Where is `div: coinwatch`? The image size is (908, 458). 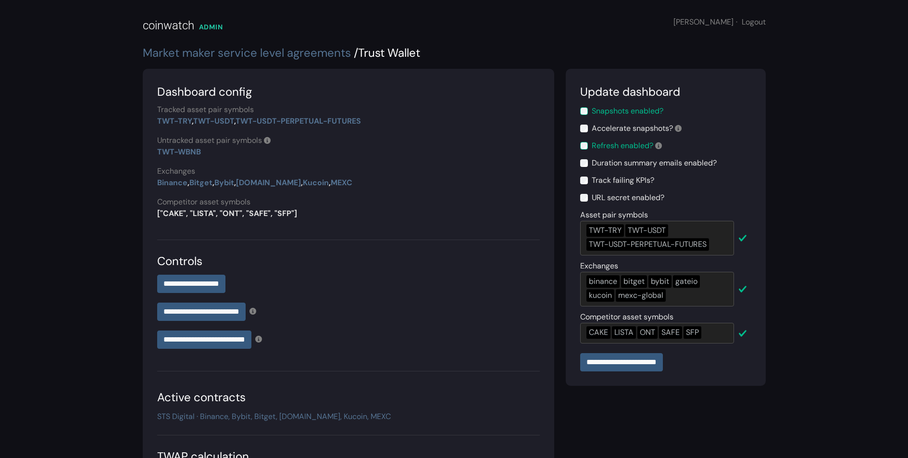 div: coinwatch is located at coordinates (168, 25).